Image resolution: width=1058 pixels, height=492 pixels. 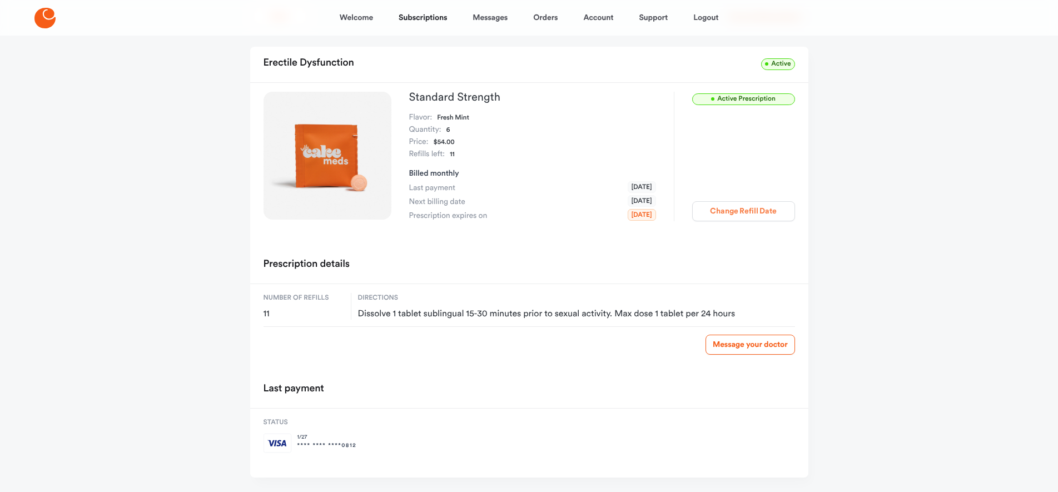 I want to click on span: 1 / 27, so click(x=327, y=437).